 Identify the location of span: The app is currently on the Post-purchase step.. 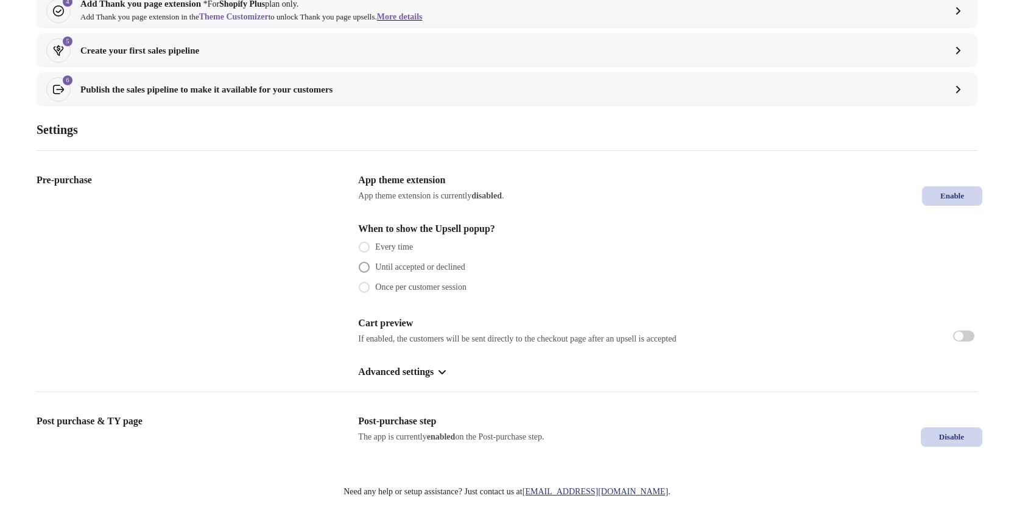
(451, 437).